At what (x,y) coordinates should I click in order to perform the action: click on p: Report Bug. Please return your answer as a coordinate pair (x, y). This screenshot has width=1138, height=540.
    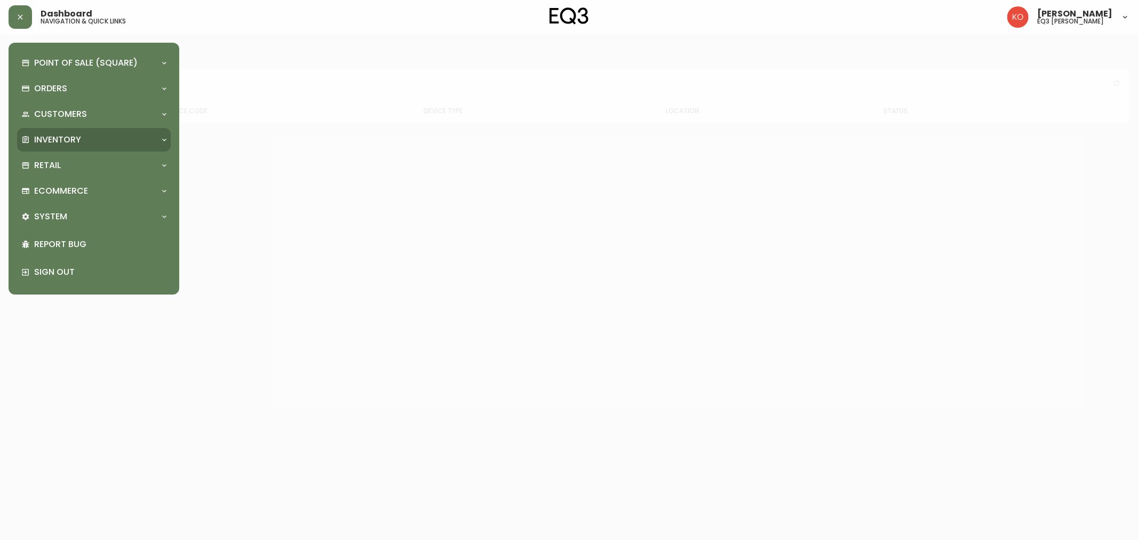
    Looking at the image, I should click on (100, 244).